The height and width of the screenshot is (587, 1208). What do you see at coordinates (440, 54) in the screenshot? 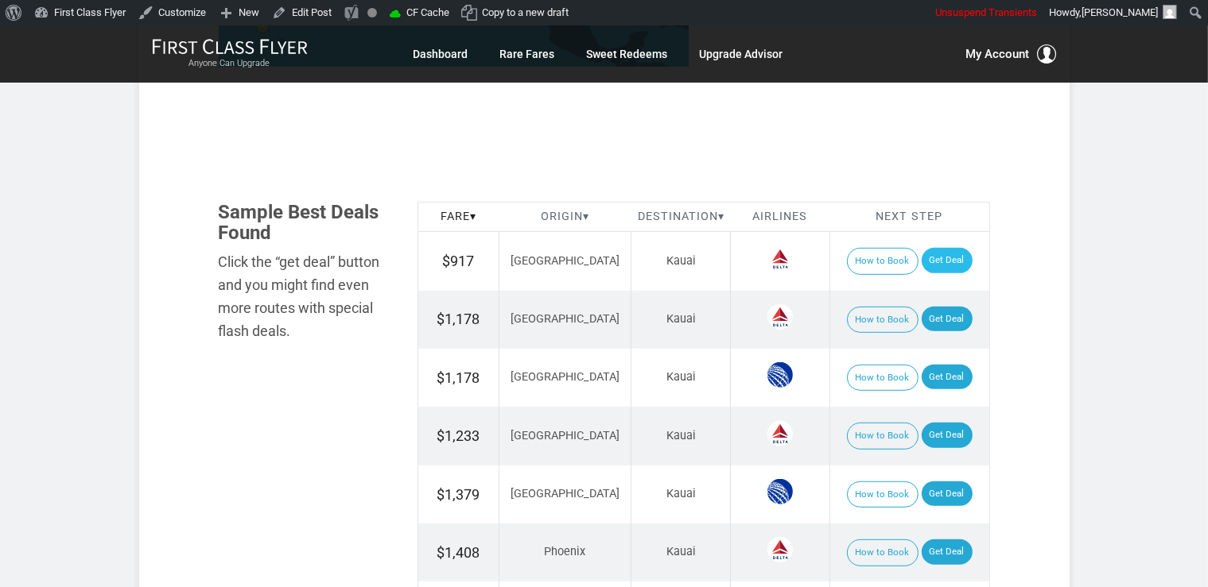
I see `a: Dashboard` at bounding box center [440, 54].